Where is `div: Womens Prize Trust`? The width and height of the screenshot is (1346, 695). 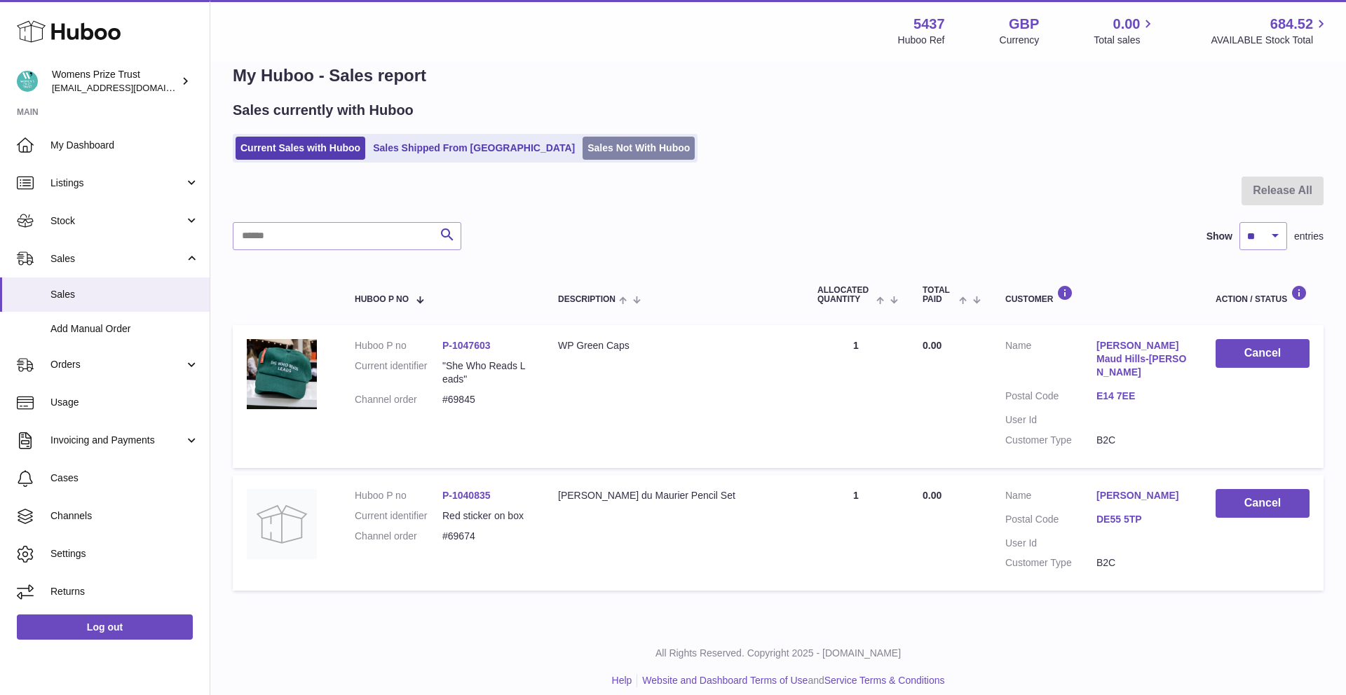
div: Womens Prize Trust is located at coordinates (115, 81).